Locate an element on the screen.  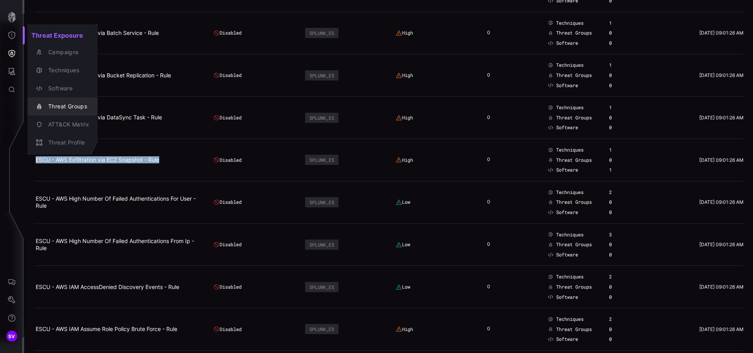
div: Threat Profile is located at coordinates (67, 142).